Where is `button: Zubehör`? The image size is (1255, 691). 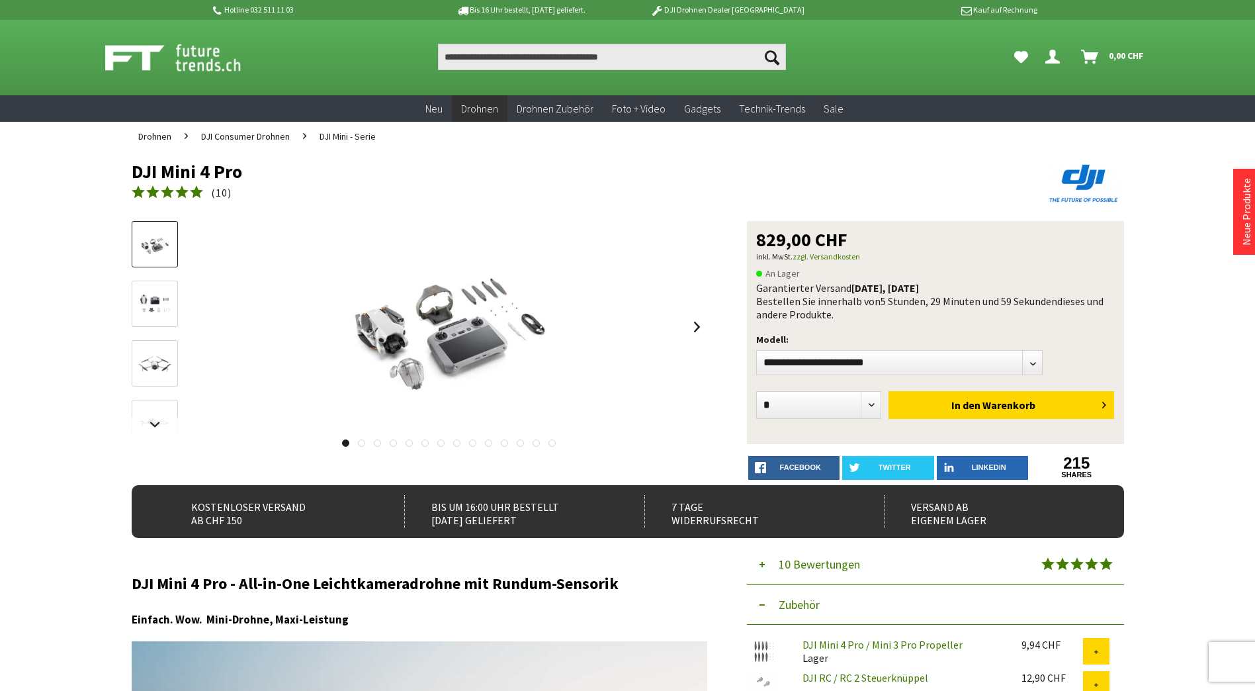 button: Zubehör is located at coordinates (935, 605).